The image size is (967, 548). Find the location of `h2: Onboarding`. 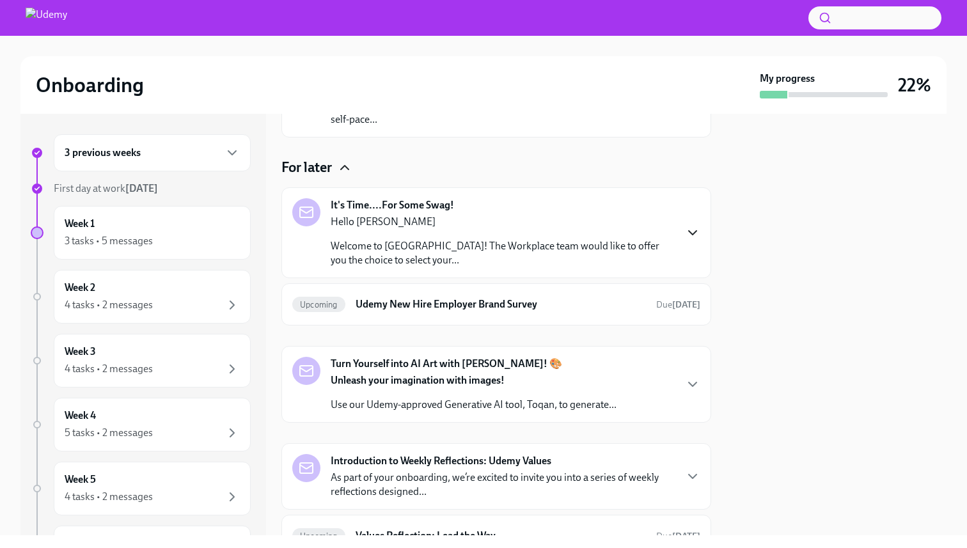

h2: Onboarding is located at coordinates (90, 85).